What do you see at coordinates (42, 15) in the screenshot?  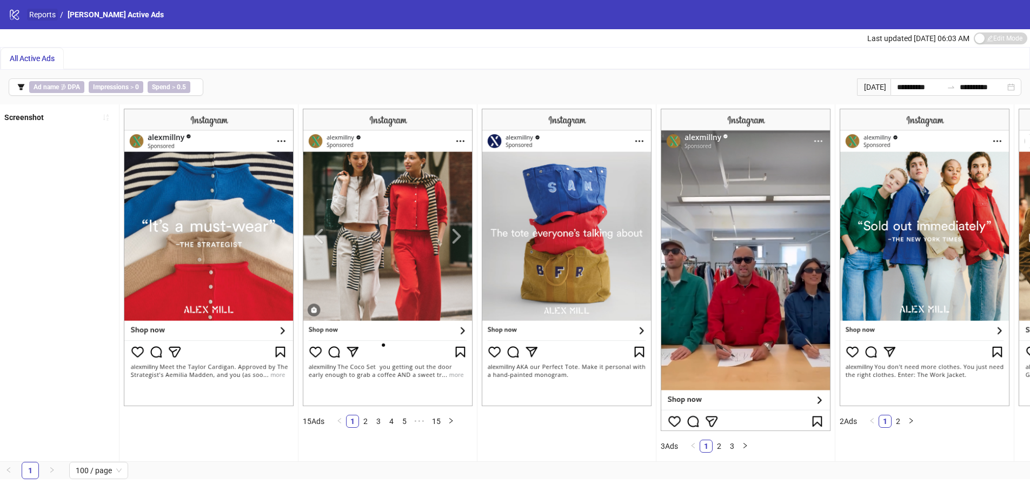 I see `a: Reports` at bounding box center [42, 15].